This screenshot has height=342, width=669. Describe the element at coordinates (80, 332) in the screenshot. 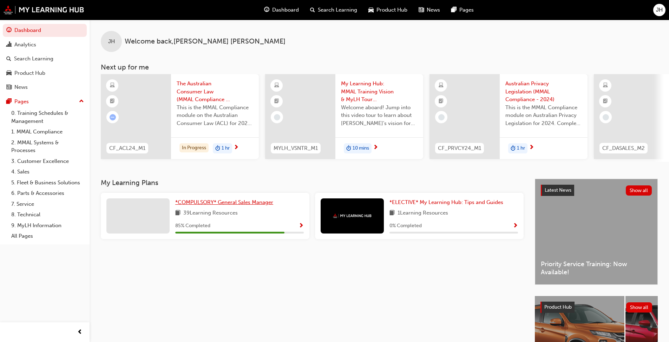

I see `span: prev-icon` at that location.